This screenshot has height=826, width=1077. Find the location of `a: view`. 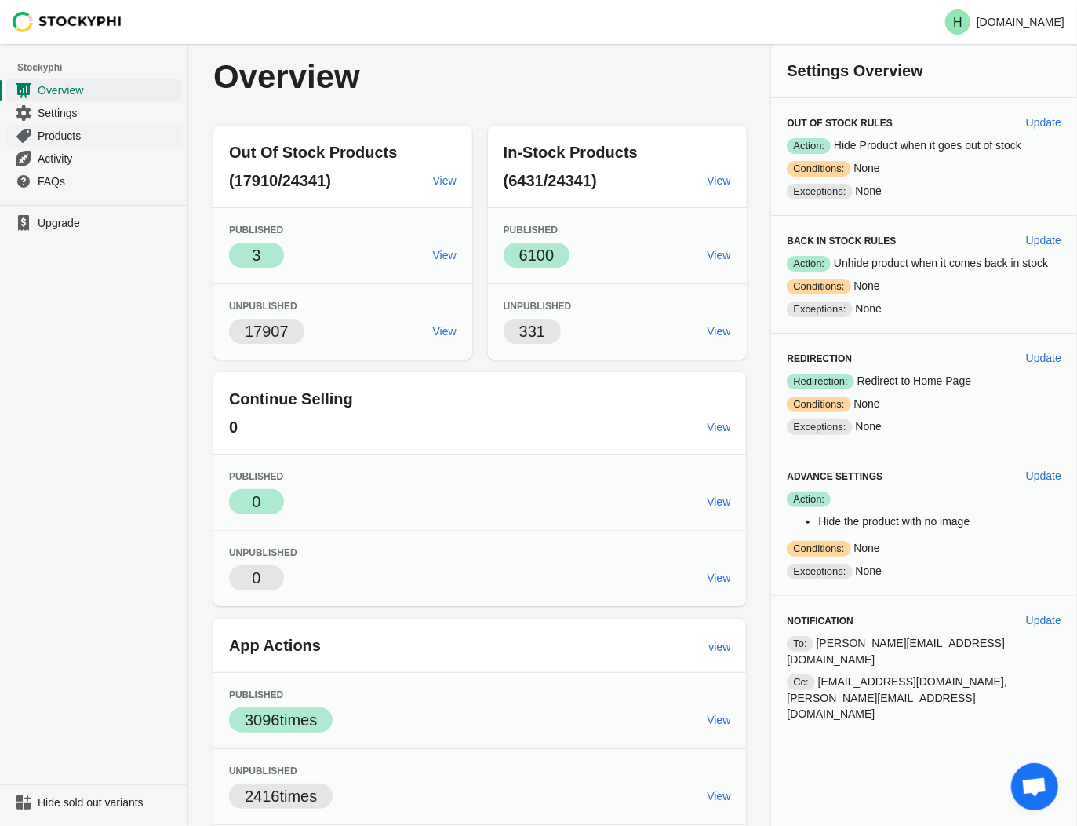

a: view is located at coordinates (720, 647).